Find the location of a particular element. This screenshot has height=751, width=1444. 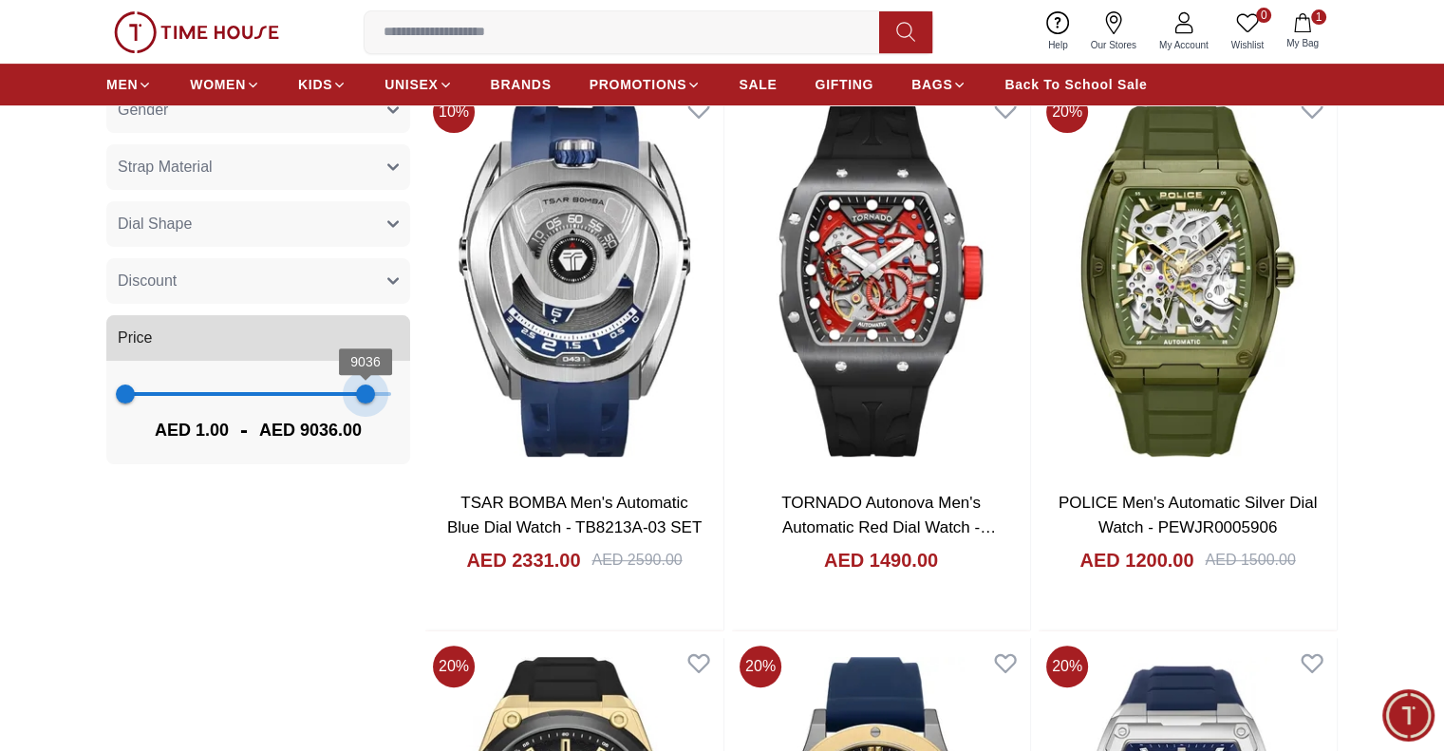

span: BRANDS is located at coordinates (521, 84).